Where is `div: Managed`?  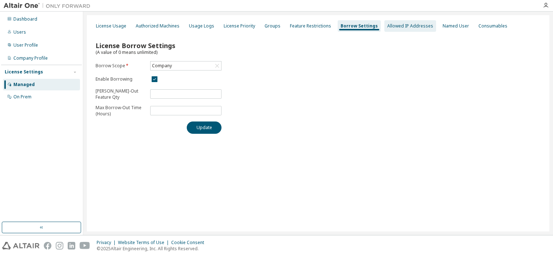
div: Managed is located at coordinates (24, 85).